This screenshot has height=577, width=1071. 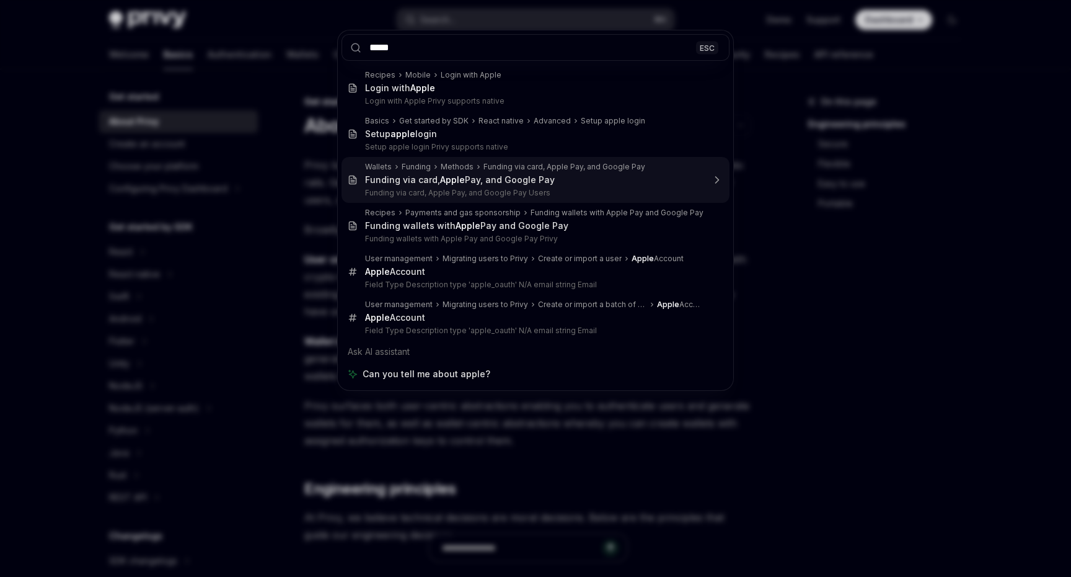 What do you see at coordinates (400, 88) in the screenshot?
I see `div: Login with` at bounding box center [400, 88].